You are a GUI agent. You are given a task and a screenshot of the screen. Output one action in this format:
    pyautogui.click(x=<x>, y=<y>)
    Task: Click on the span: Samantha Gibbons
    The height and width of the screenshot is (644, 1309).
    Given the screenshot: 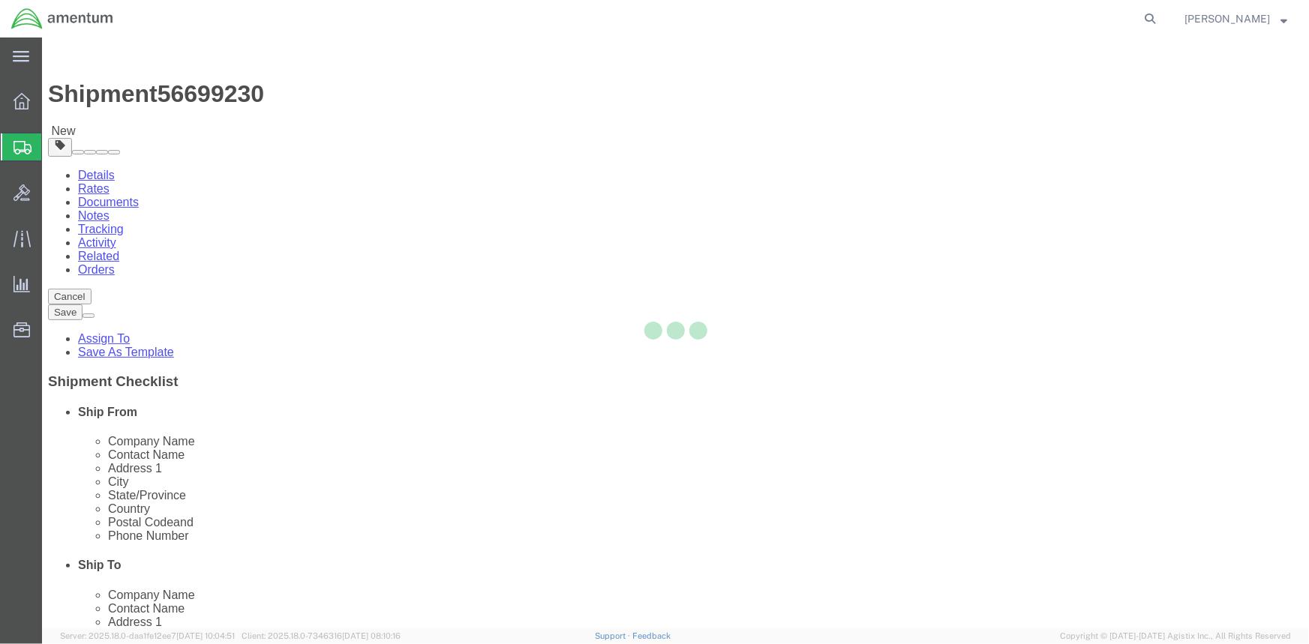 What is the action you would take?
    pyautogui.click(x=1227, y=19)
    